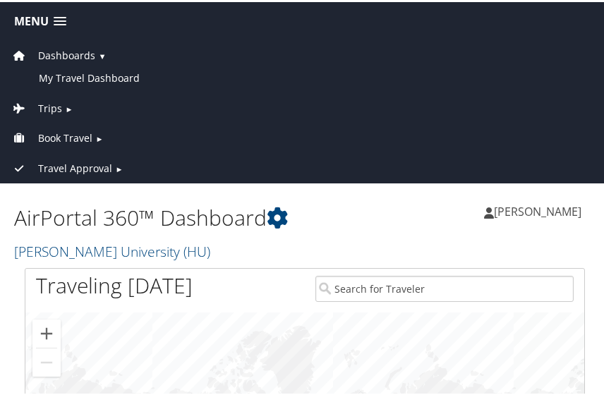 The width and height of the screenshot is (604, 395). Describe the element at coordinates (66, 54) in the screenshot. I see `span: Dashboards` at that location.